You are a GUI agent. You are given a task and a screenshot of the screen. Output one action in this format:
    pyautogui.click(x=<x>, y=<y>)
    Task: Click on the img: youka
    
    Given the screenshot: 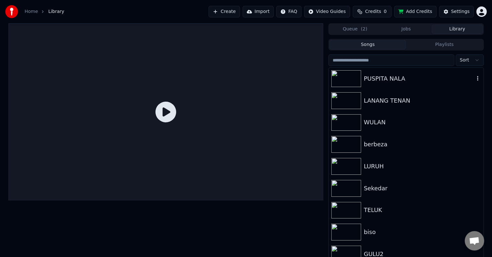 What is the action you would take?
    pyautogui.click(x=12, y=12)
    